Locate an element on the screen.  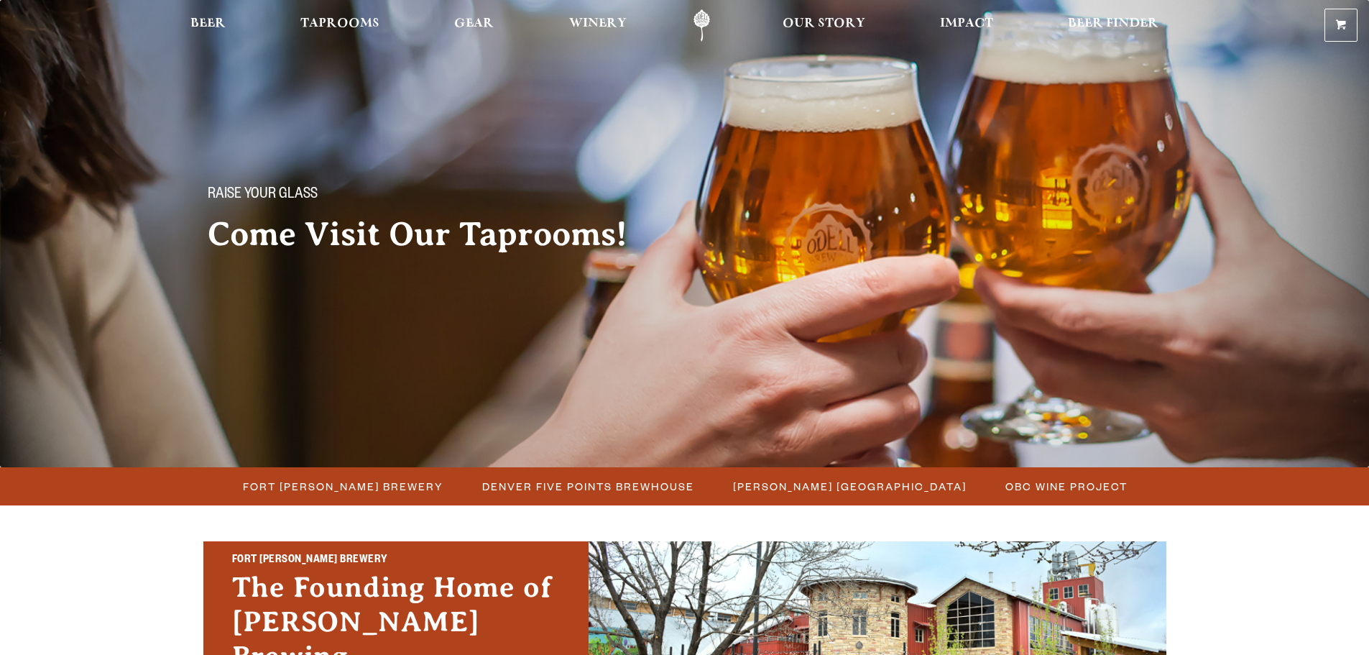
h2: Come Visit Our Taprooms! is located at coordinates (432, 234).